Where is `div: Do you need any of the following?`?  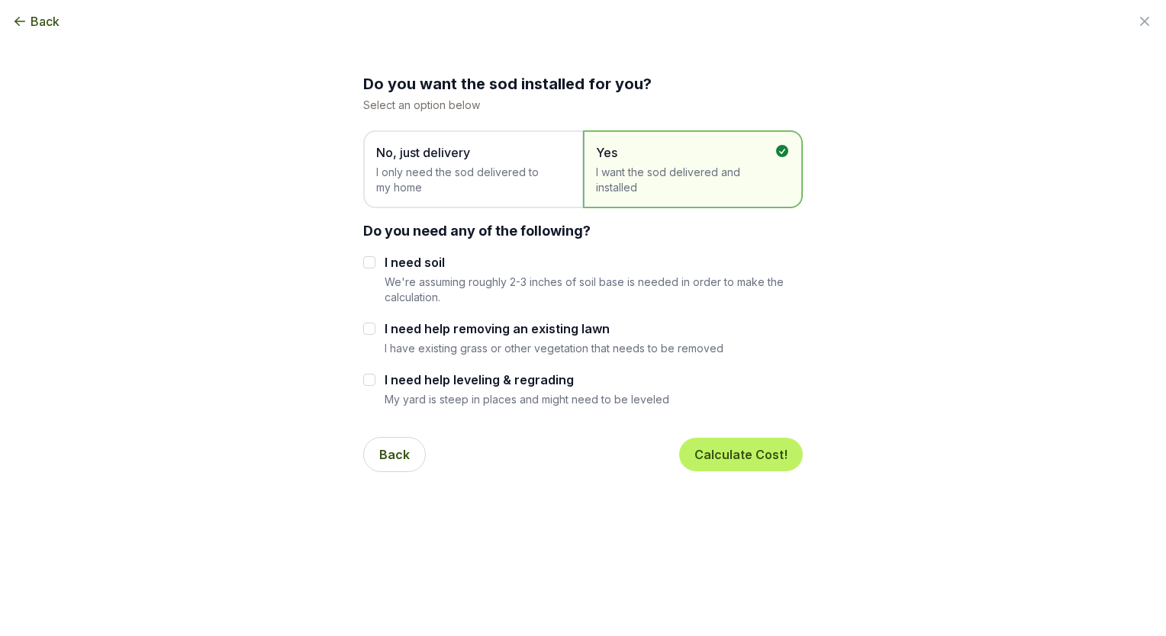 div: Do you need any of the following? is located at coordinates (583, 230).